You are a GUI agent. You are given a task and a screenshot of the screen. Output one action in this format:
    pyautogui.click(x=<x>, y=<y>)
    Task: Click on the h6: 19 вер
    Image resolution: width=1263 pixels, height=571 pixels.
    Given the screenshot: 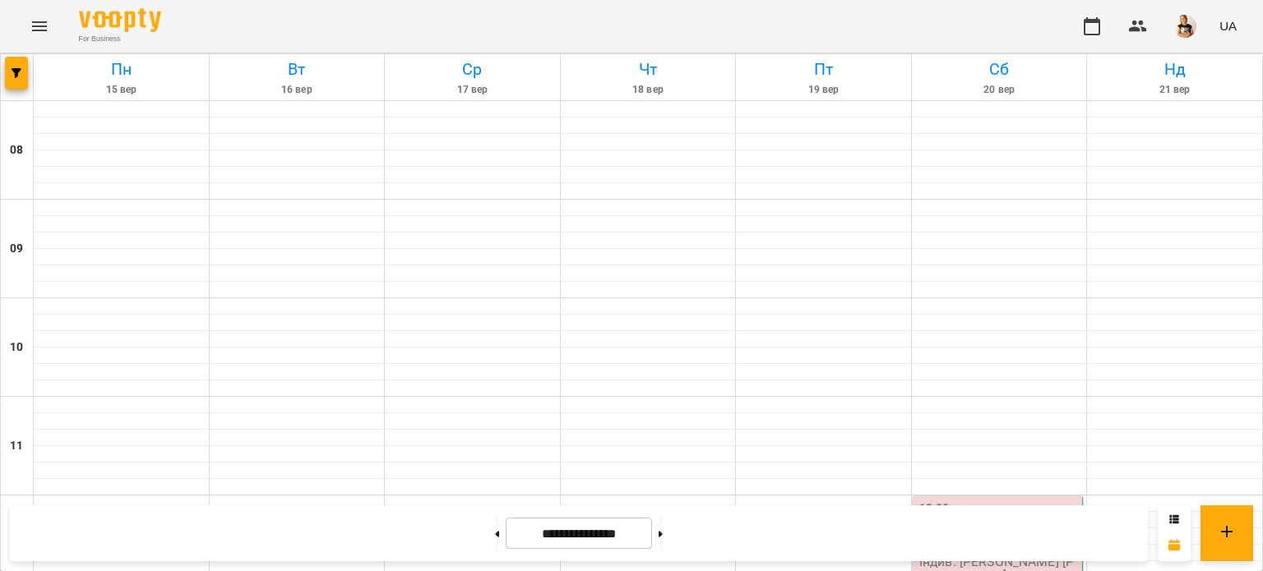 What is the action you would take?
    pyautogui.click(x=823, y=90)
    